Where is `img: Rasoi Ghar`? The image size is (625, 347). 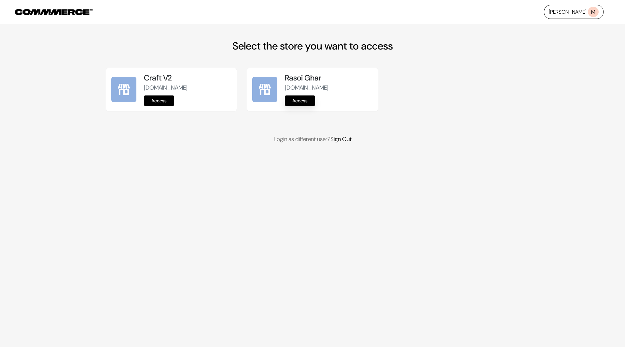 img: Rasoi Ghar is located at coordinates (265, 89).